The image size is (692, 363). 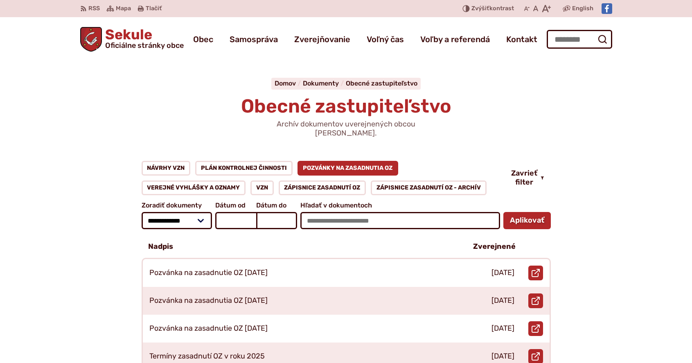 What do you see at coordinates (583, 9) in the screenshot?
I see `span: English` at bounding box center [583, 9].